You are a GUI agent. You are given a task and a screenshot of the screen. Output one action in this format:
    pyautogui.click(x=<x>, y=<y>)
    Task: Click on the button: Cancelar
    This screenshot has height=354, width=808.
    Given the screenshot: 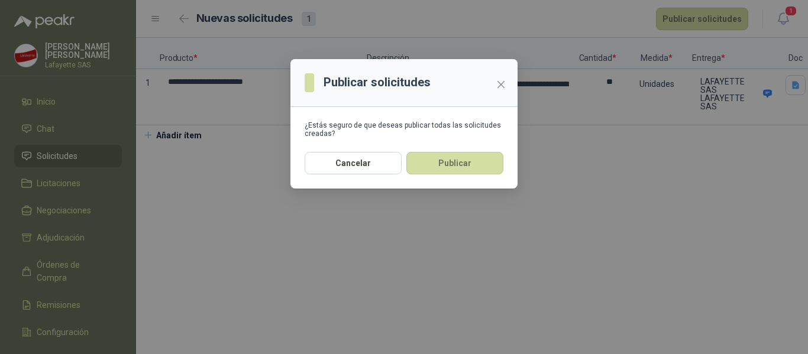 What is the action you would take?
    pyautogui.click(x=353, y=163)
    